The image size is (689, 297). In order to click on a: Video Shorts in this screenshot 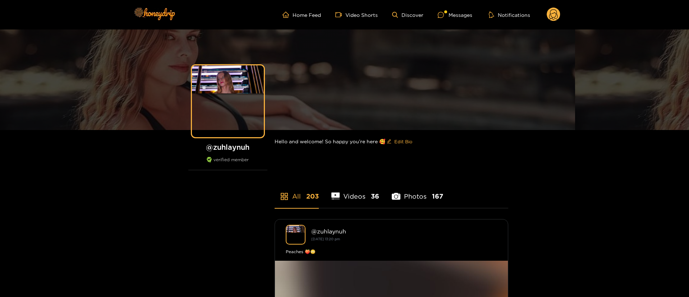, I will do `click(356, 15)`.